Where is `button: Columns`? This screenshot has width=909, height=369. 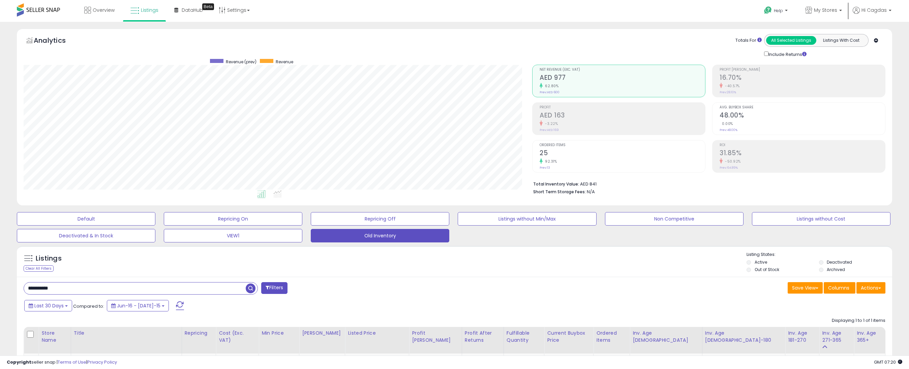 button: Columns is located at coordinates (839, 288).